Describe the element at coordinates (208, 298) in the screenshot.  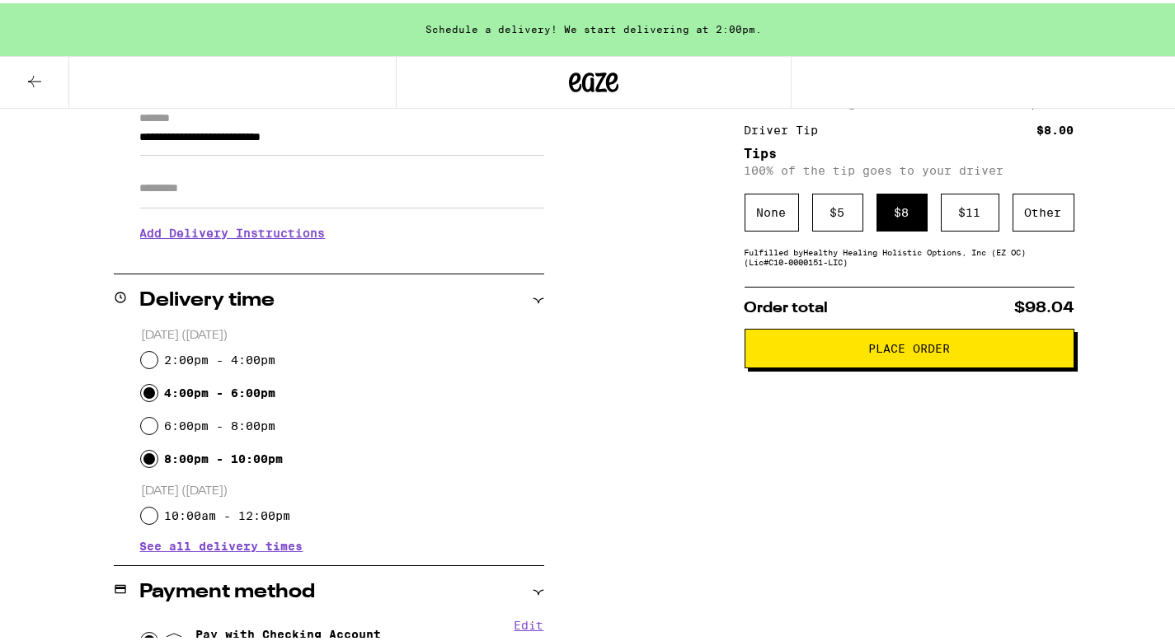
I see `h2: Delivery time` at that location.